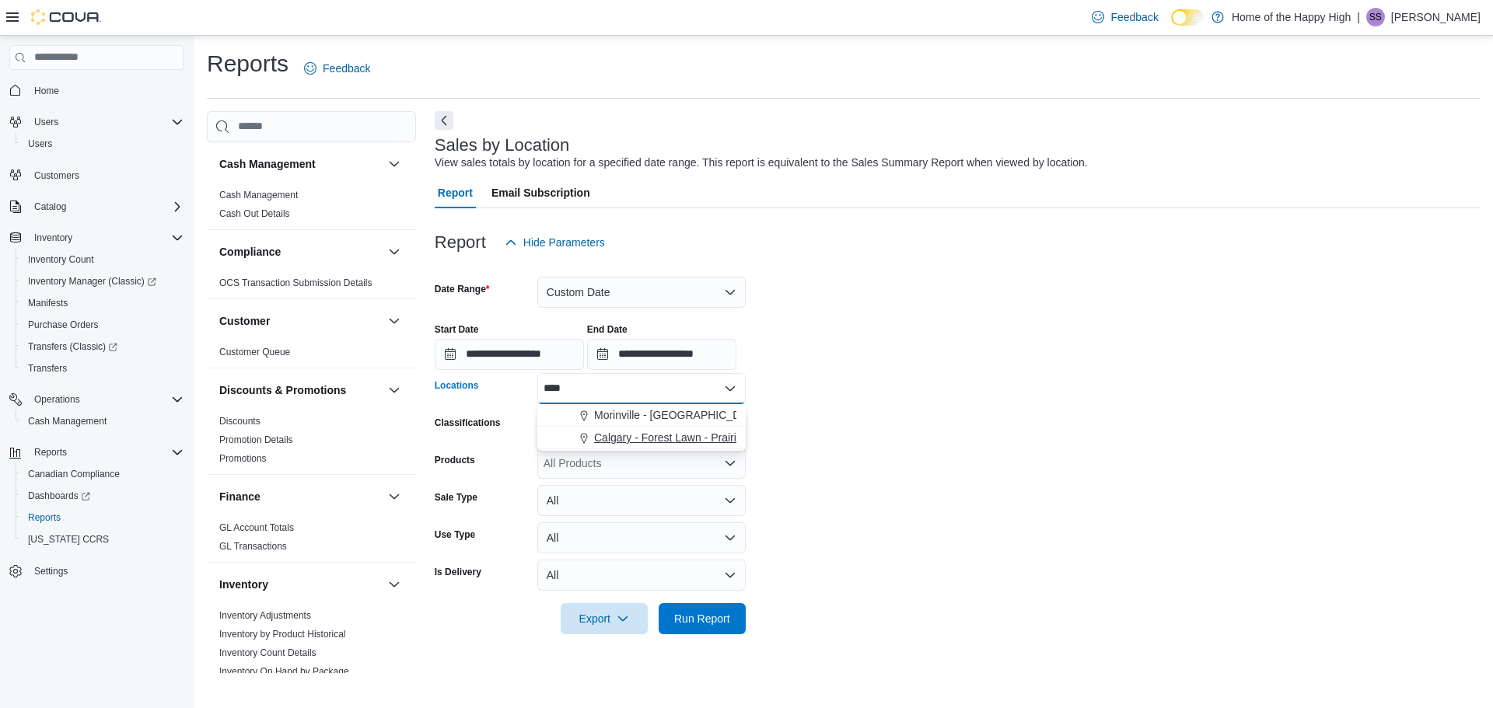 This screenshot has height=708, width=1493. What do you see at coordinates (311, 286) in the screenshot?
I see `div: Compliance` at bounding box center [311, 286].